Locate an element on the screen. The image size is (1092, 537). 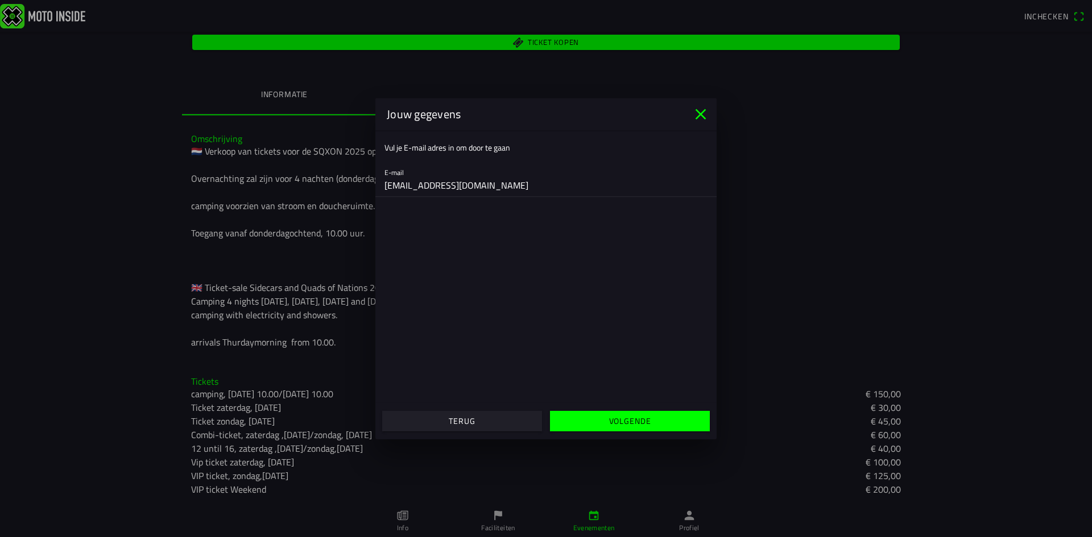
input: E-mail is located at coordinates (546, 185).